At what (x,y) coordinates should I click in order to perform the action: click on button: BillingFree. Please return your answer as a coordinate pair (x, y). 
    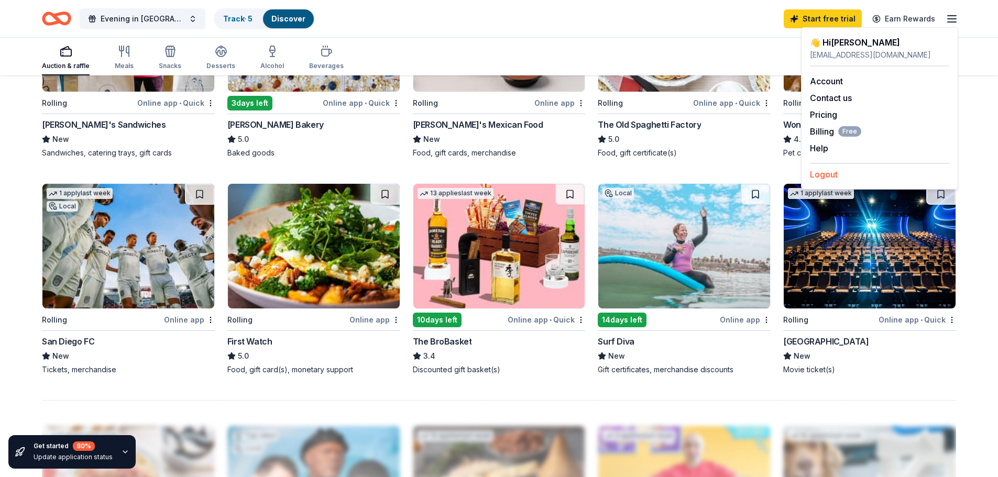
    Looking at the image, I should click on (835, 131).